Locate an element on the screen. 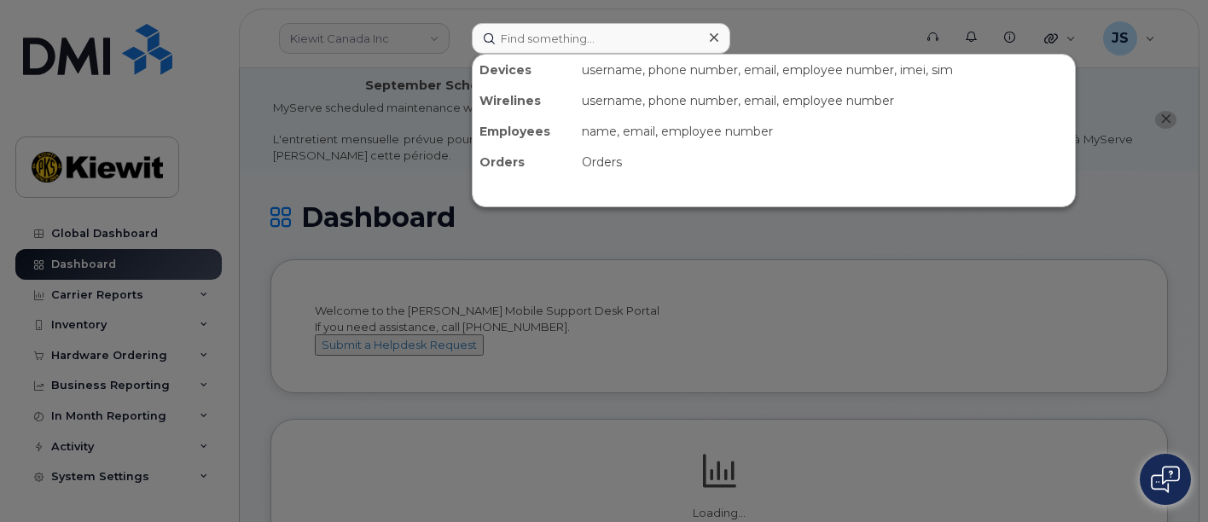 The image size is (1208, 522). div: name, email, employee number is located at coordinates (825, 131).